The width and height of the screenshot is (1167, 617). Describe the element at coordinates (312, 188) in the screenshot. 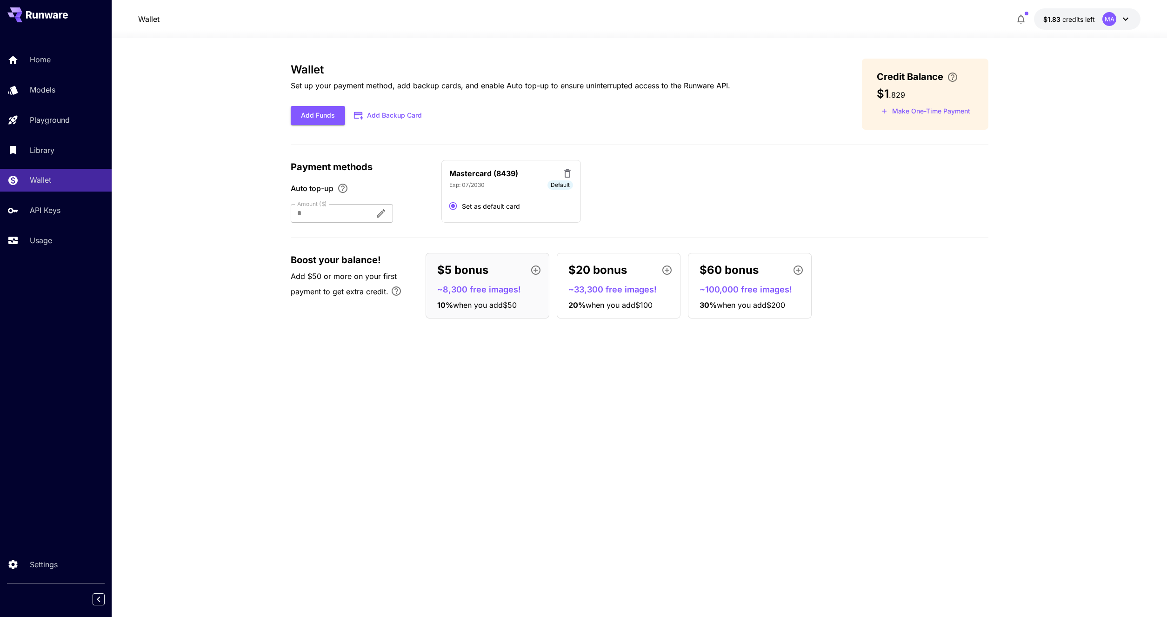

I see `span: Auto top-up` at that location.